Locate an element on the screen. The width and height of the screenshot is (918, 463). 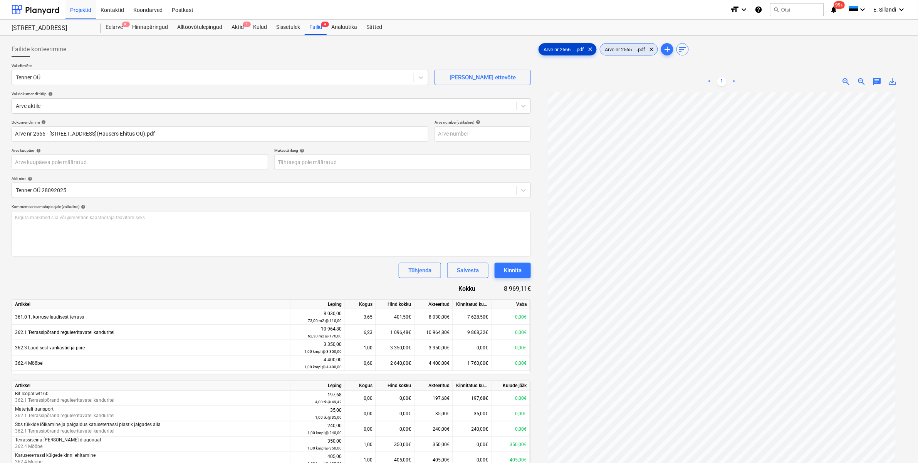
div: Analüütika is located at coordinates (344, 27).